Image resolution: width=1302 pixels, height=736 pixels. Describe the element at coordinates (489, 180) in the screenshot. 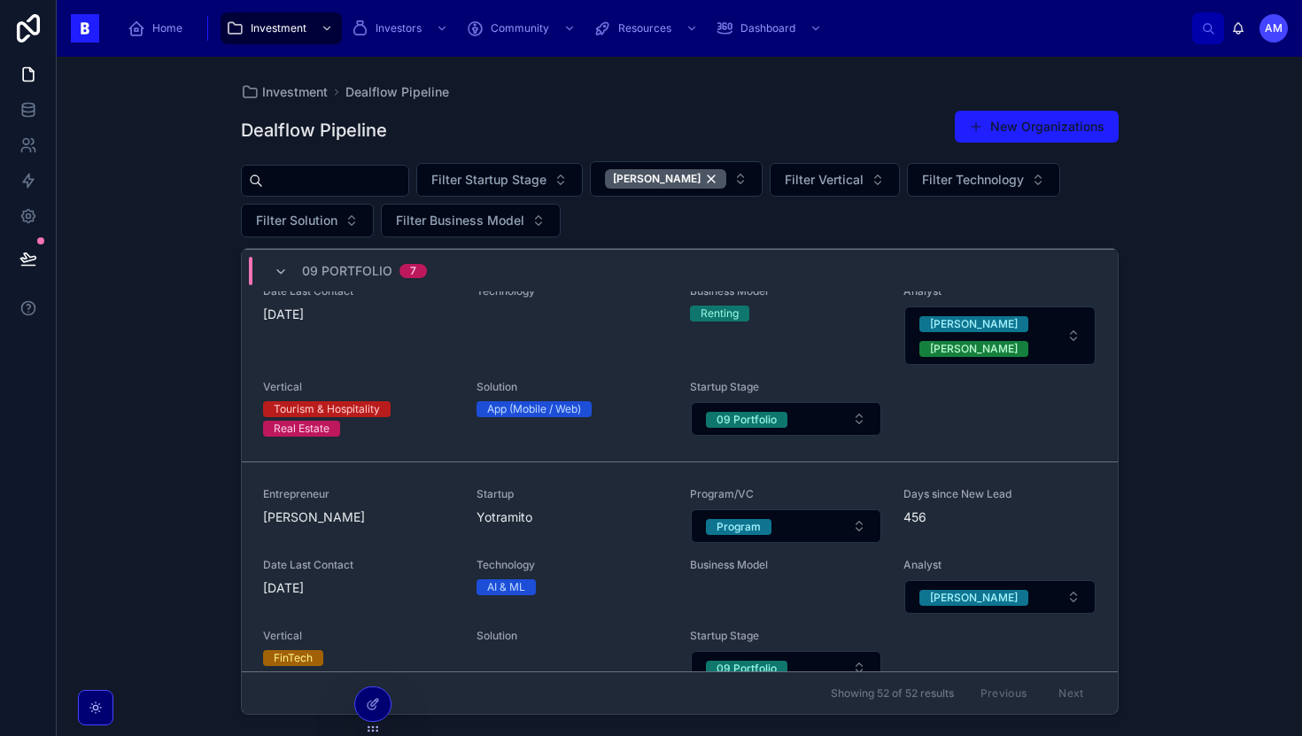

I see `span: Filter Startup Stage` at that location.